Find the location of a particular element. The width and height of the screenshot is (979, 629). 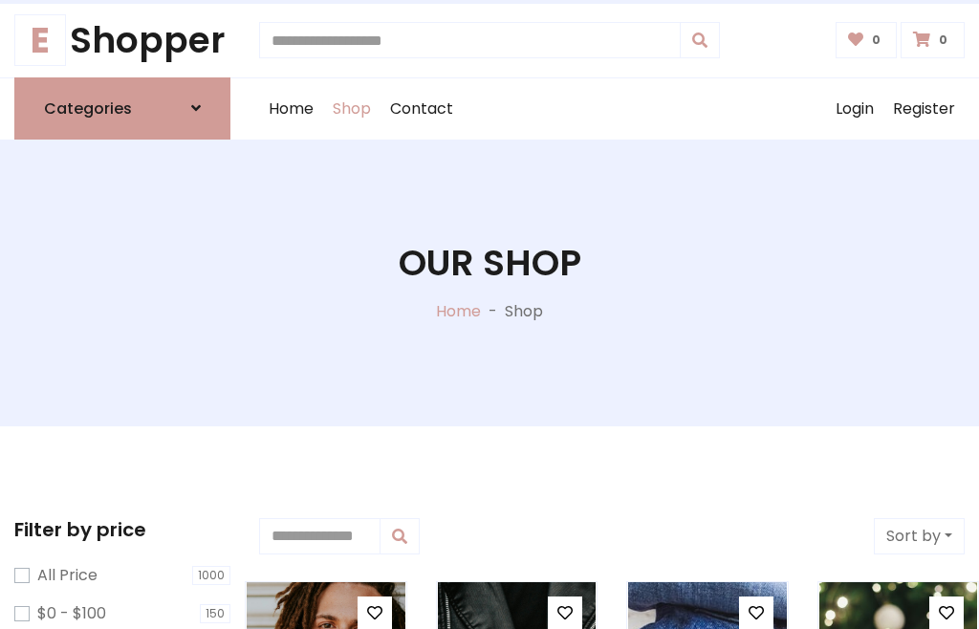

a: EShopper is located at coordinates (122, 40).